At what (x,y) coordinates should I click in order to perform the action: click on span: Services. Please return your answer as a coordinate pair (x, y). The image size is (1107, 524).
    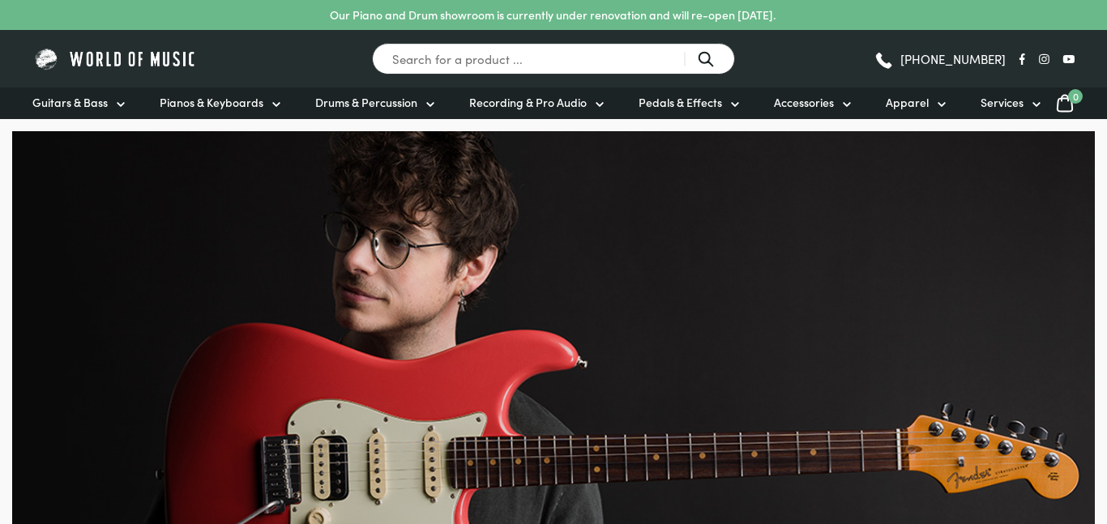
    Looking at the image, I should click on (1002, 102).